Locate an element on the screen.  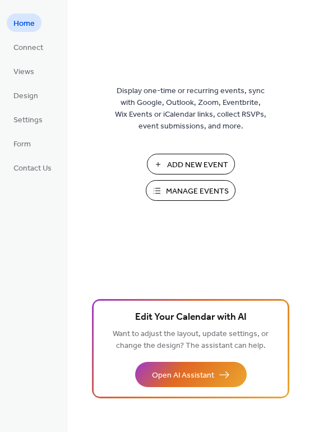
button: Open AI Assistant is located at coordinates (191, 374).